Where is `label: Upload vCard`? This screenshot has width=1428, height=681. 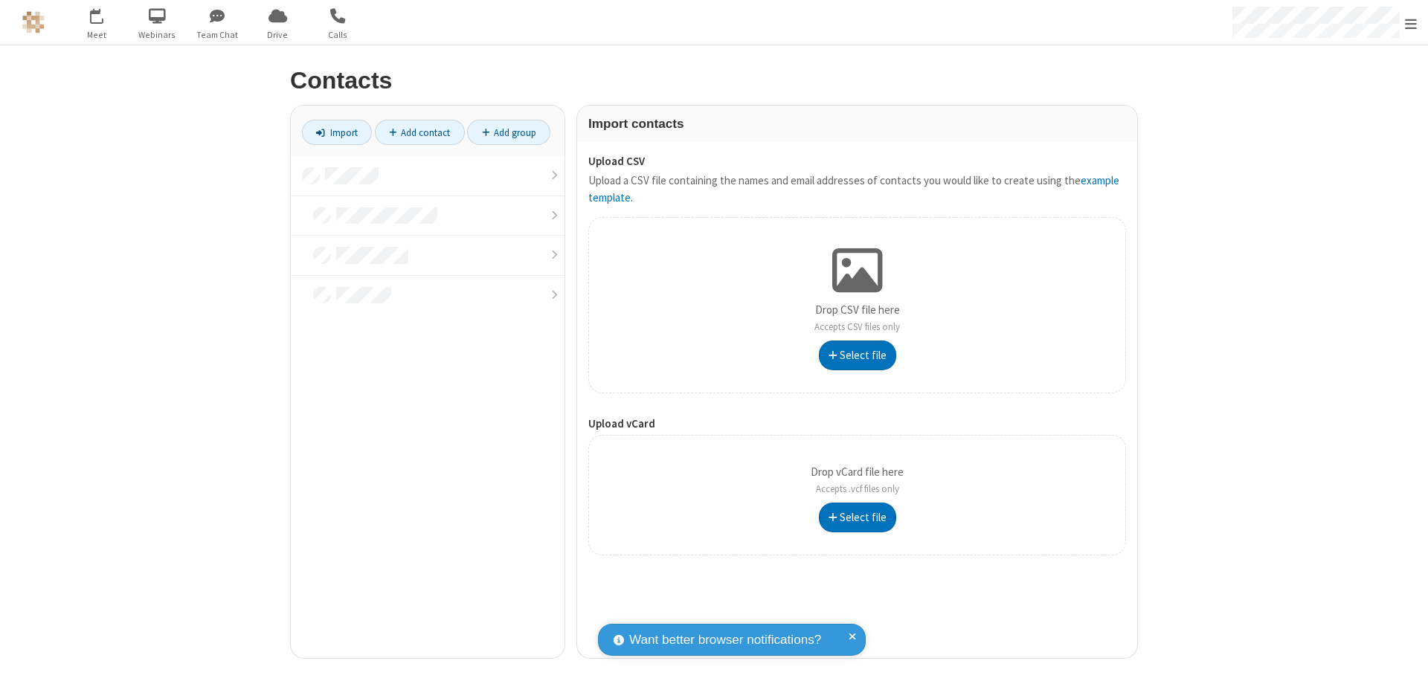
label: Upload vCard is located at coordinates (857, 424).